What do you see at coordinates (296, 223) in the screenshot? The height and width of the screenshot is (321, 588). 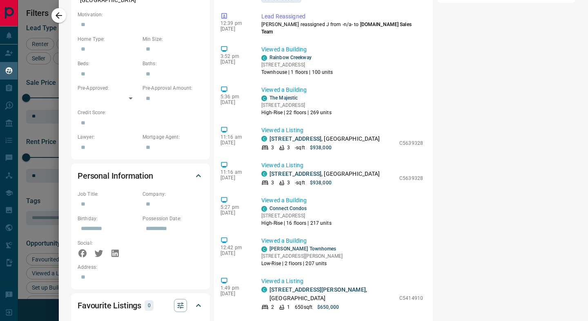 I see `p: High-Rise | 16 floors | 217 units` at bounding box center [296, 223].